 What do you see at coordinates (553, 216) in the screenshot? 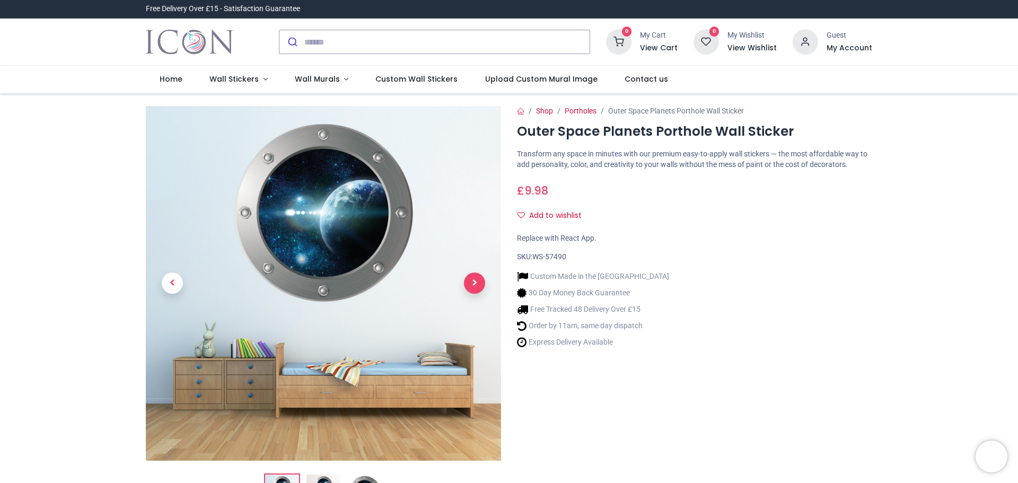
I see `button: Add to wishlistAdd to wishlist` at bounding box center [553, 216].